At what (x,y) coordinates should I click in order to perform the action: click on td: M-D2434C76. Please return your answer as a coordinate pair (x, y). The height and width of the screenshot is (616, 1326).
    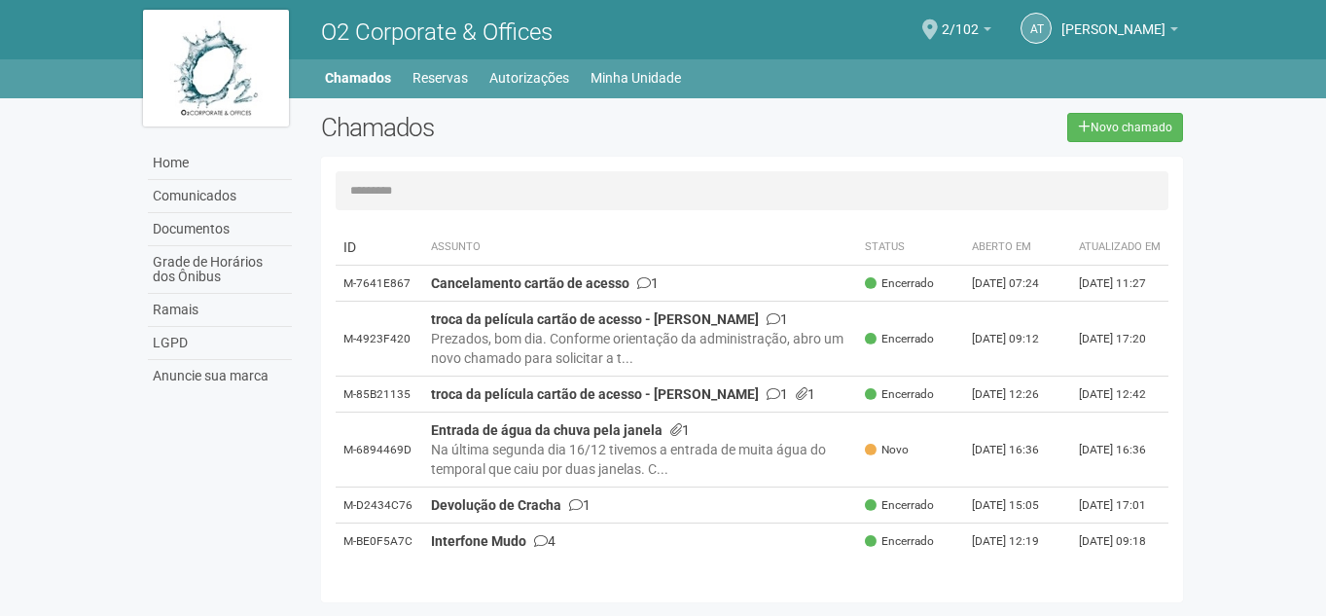
    Looking at the image, I should click on (379, 505).